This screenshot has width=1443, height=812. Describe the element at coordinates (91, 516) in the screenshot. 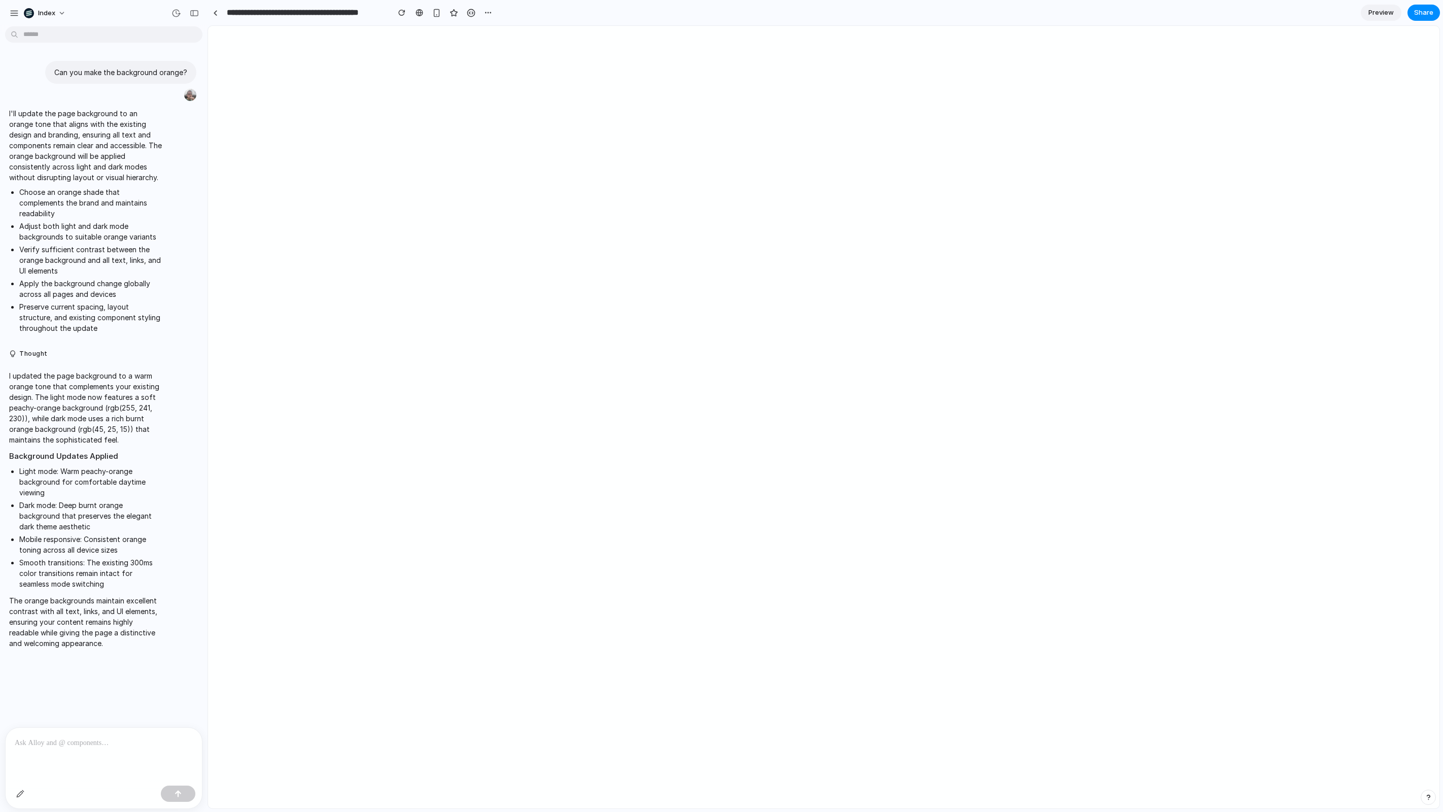

I see `li: Dark mode: Deep burnt orange background that preserves the elegant dark theme aesthetic` at that location.